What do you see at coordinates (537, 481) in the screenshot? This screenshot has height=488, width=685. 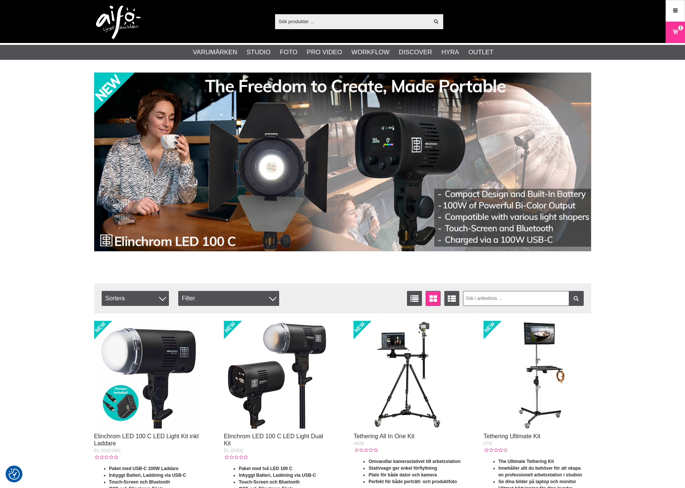 I see `strong: Se dina bilder på laptop och monitor` at bounding box center [537, 481].